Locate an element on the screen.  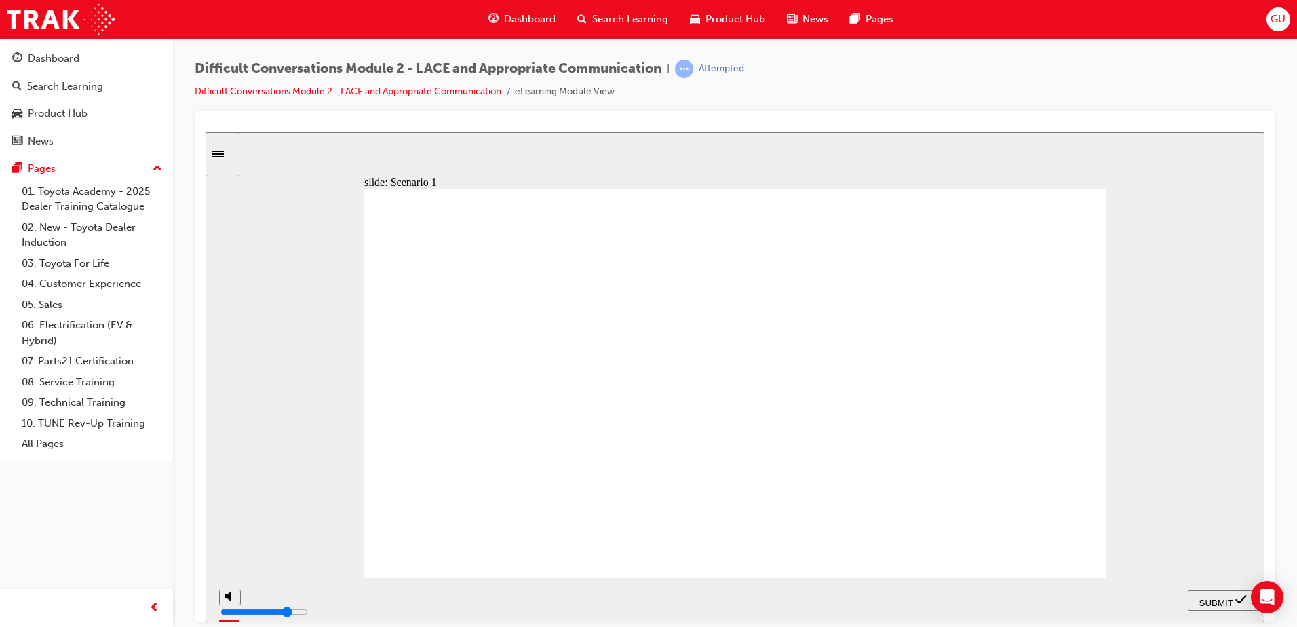
div: Product Hub is located at coordinates (58, 113).